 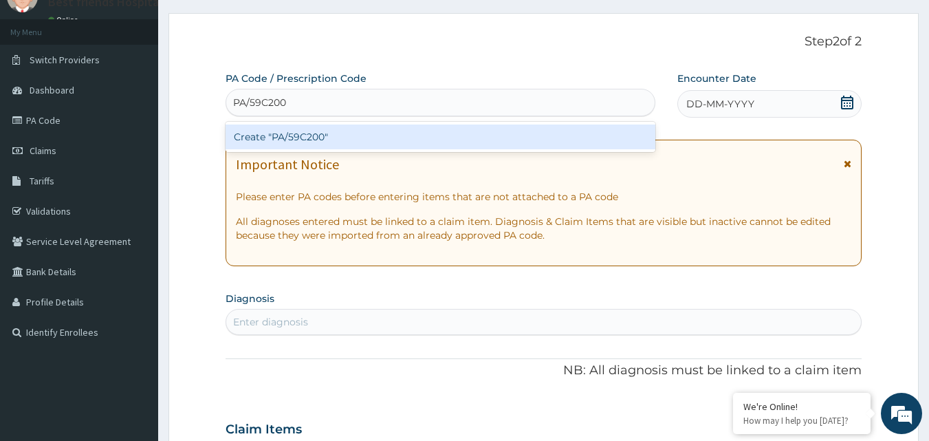 I want to click on div: We're Online!, so click(x=802, y=406).